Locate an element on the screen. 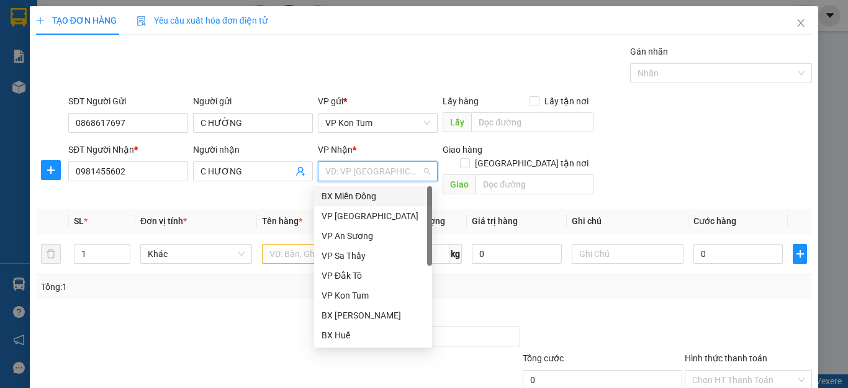 The height and width of the screenshot is (388, 848). div: SĐT Người Gửi is located at coordinates (128, 101).